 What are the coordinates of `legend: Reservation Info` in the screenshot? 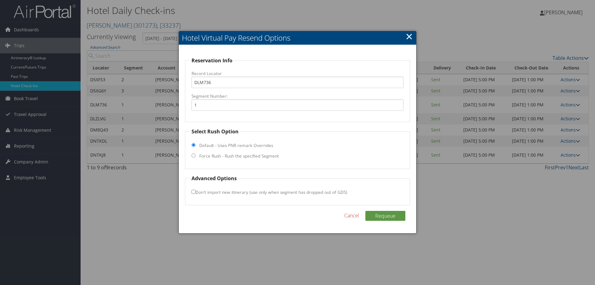 It's located at (212, 60).